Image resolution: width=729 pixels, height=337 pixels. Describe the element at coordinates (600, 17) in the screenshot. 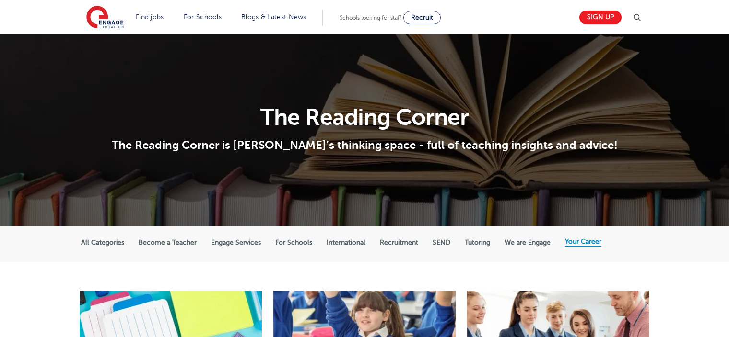

I see `a: Sign up` at that location.